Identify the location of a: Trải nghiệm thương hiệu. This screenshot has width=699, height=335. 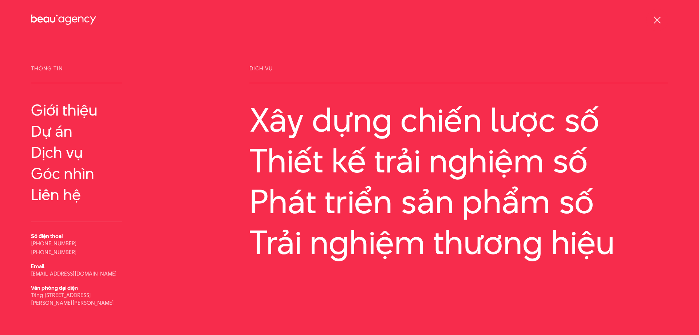
(459, 242).